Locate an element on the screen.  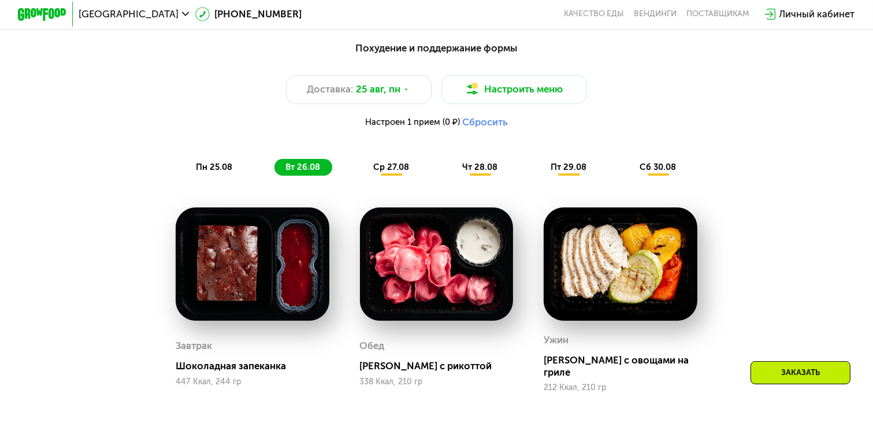
button: Сбросить is located at coordinates (485, 122).